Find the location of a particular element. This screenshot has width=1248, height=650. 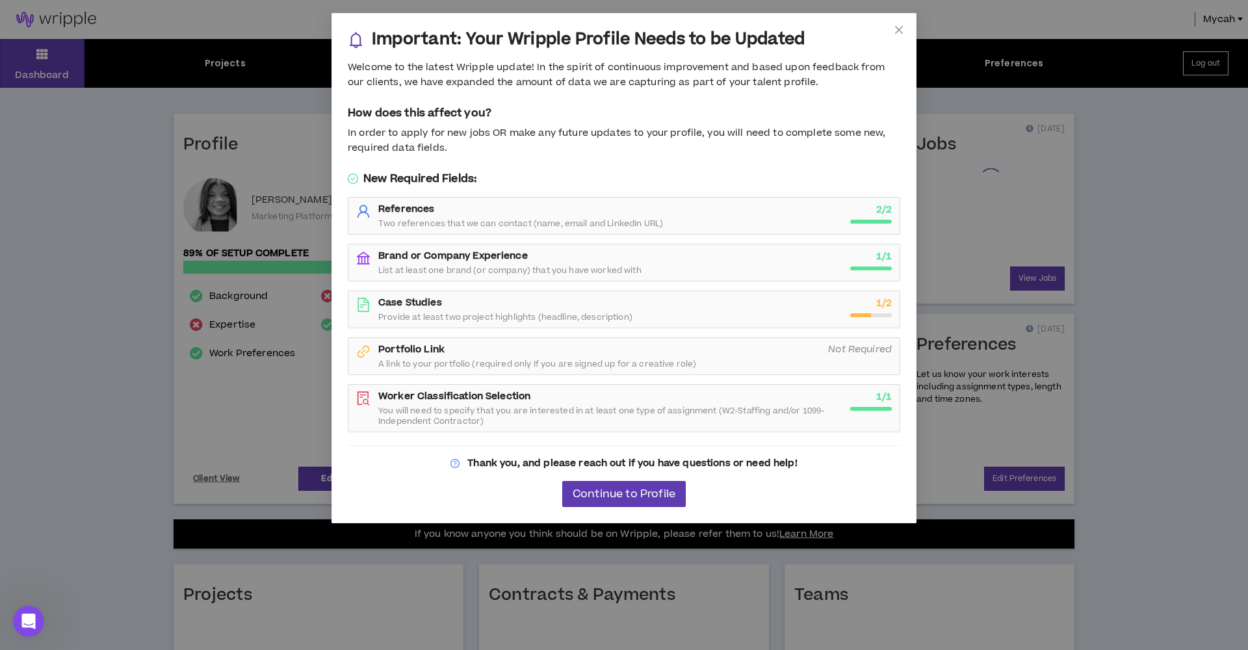

strong: Thank you, and please reach out if you have questions or need help! is located at coordinates (632, 463).